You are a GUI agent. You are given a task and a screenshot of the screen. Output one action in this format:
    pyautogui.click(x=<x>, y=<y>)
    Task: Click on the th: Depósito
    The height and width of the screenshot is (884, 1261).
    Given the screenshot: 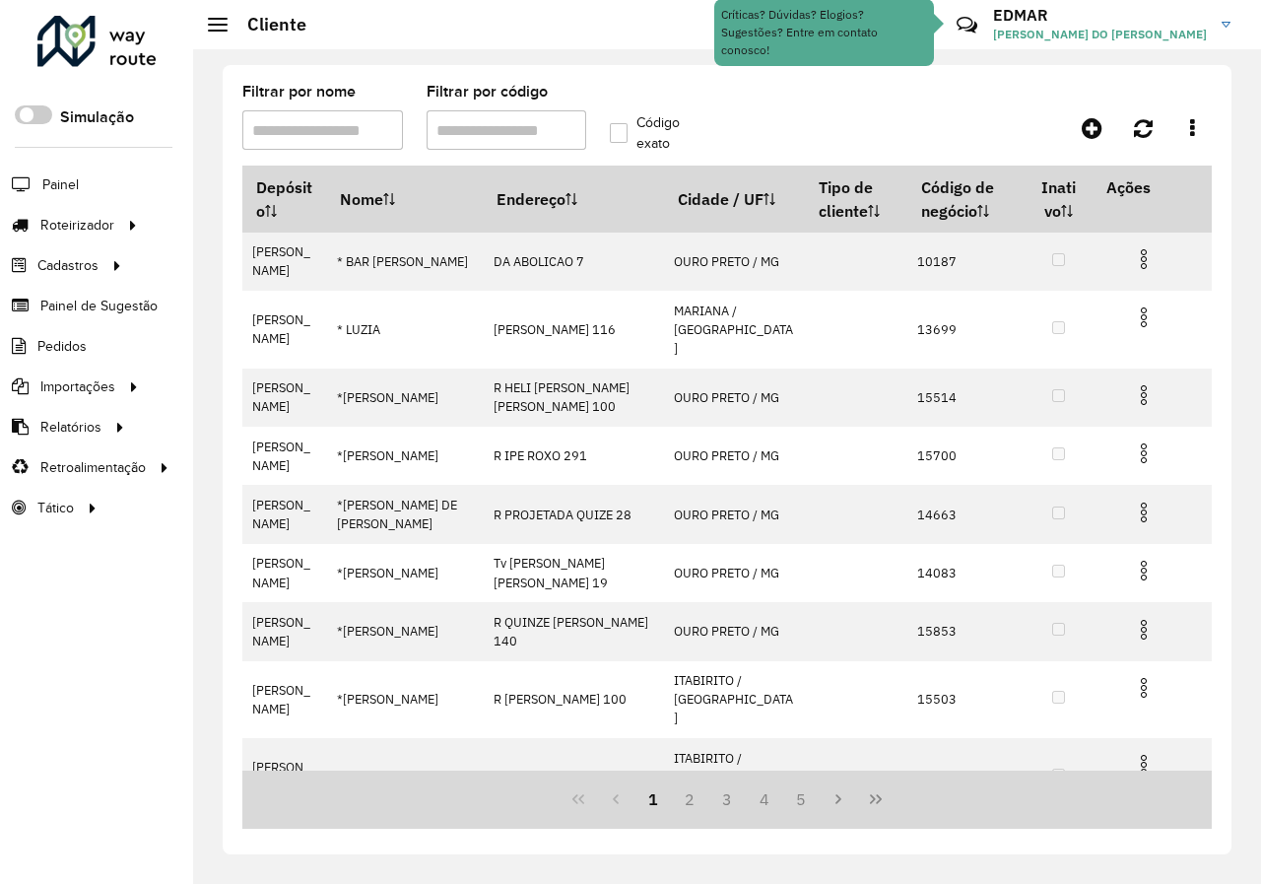 What is the action you would take?
    pyautogui.click(x=284, y=199)
    